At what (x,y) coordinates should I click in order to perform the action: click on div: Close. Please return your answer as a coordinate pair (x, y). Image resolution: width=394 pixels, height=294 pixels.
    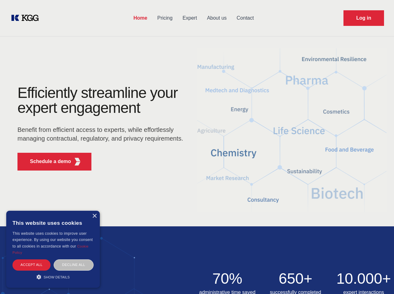
    Looking at the image, I should click on (94, 216).